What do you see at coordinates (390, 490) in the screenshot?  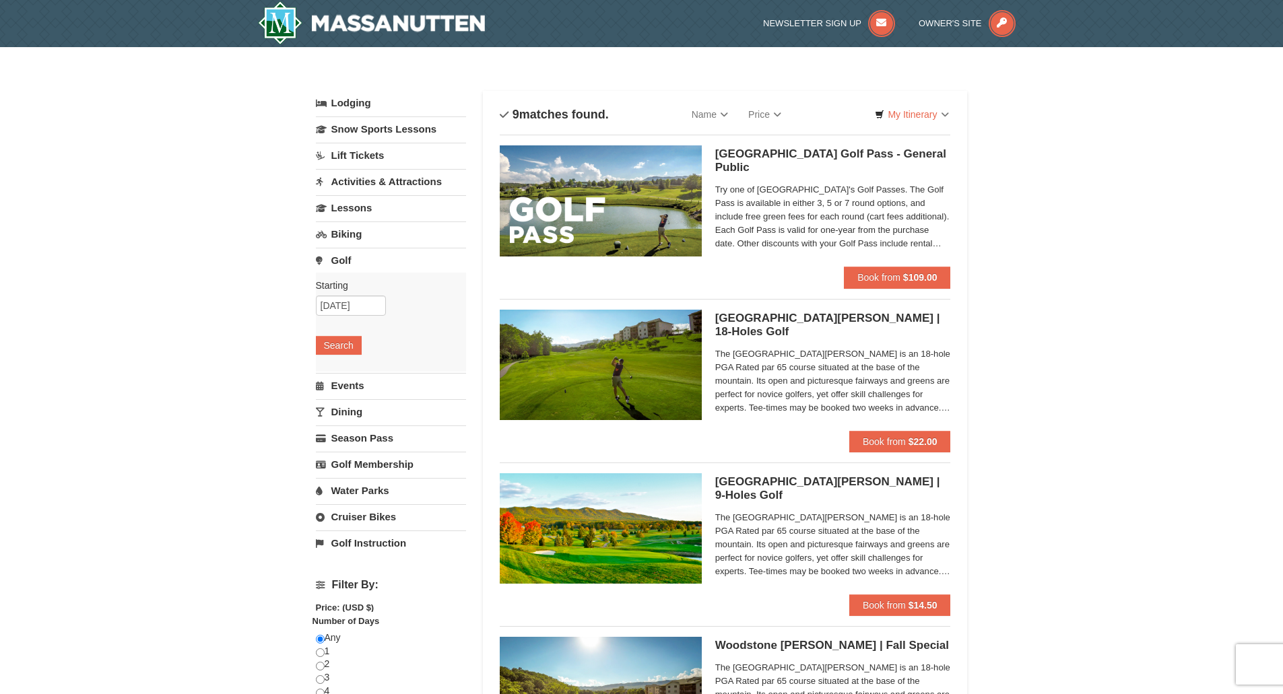 I see `a: Water Parks` at bounding box center [390, 490].